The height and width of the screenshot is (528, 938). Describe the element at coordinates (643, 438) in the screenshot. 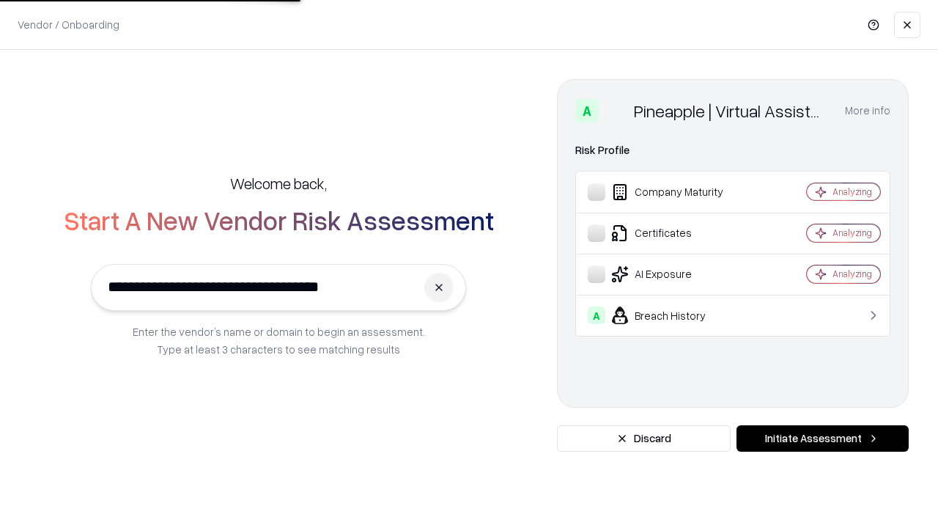

I see `button: Discard` at that location.